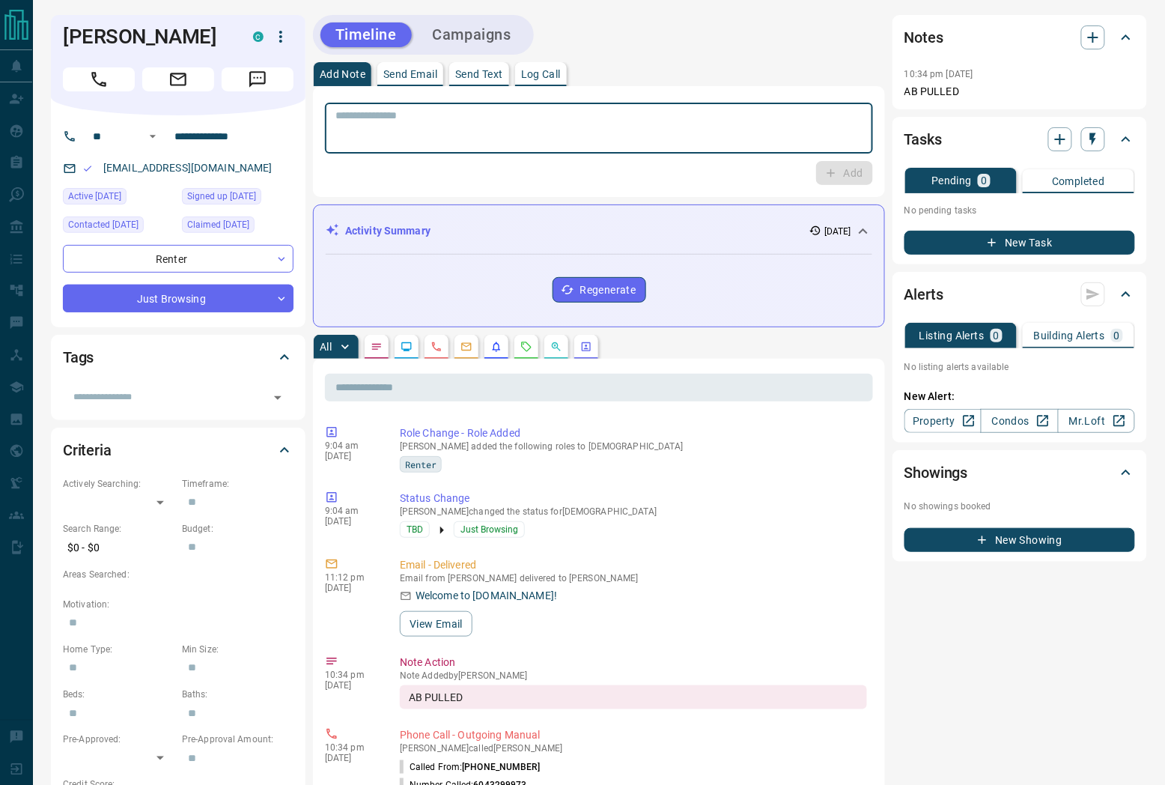  I want to click on div: Showings, so click(1020, 473).